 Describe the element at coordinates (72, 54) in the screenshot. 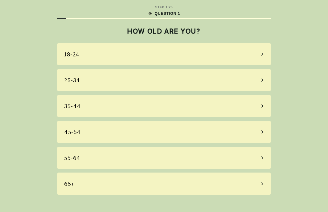

I see `div: 18-24` at that location.